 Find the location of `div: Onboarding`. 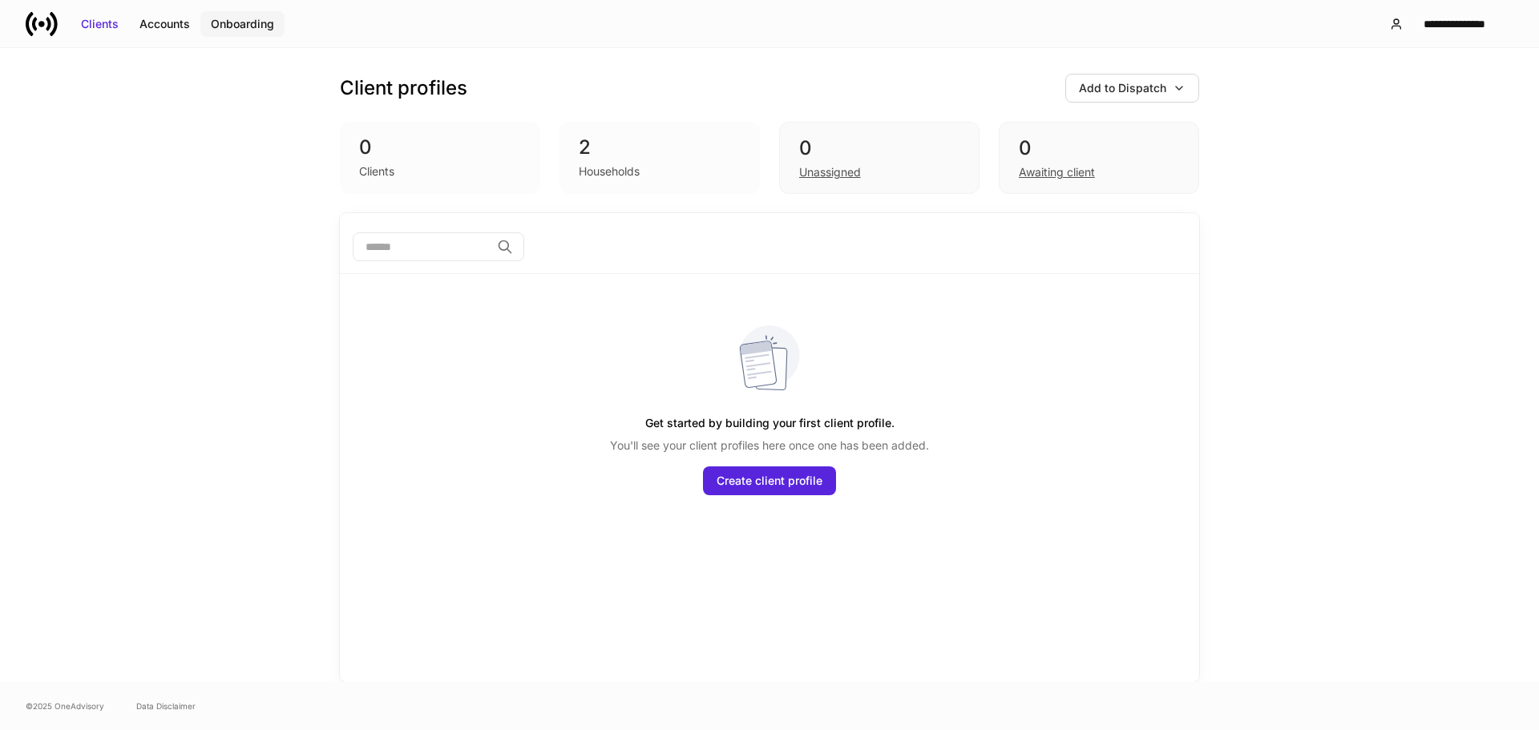

div: Onboarding is located at coordinates (242, 24).